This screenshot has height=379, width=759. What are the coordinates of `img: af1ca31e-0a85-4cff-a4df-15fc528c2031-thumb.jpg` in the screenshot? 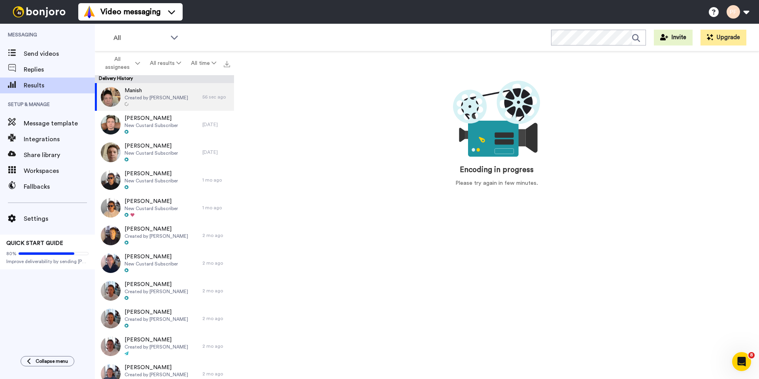 It's located at (111, 318).